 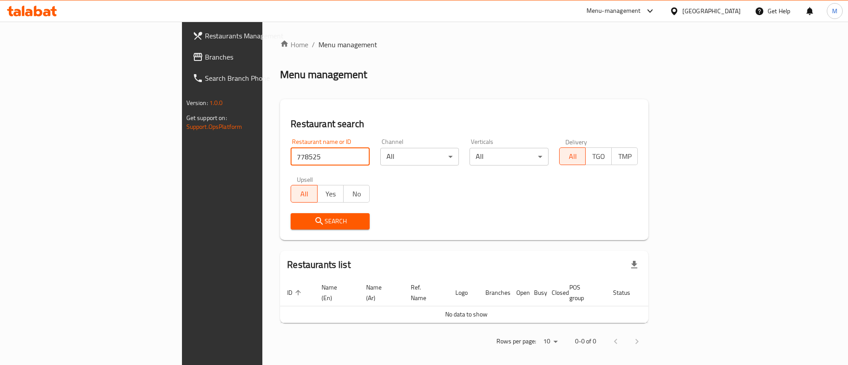 I want to click on a: Search Branch Phone, so click(x=254, y=78).